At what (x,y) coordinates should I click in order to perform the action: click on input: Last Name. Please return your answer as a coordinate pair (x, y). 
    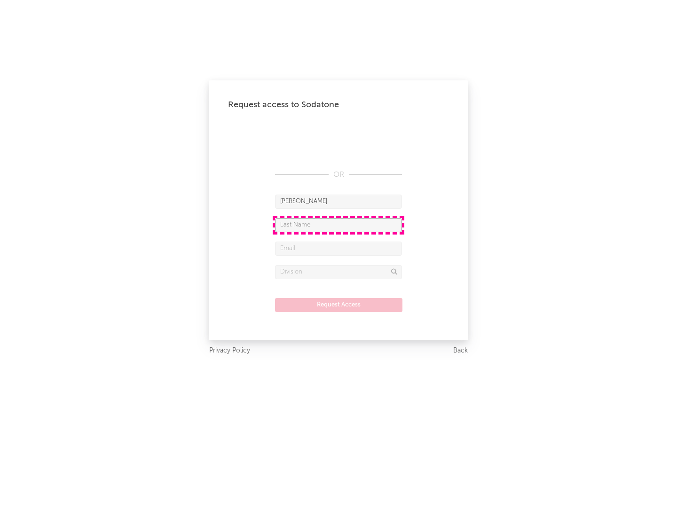
    Looking at the image, I should click on (338, 225).